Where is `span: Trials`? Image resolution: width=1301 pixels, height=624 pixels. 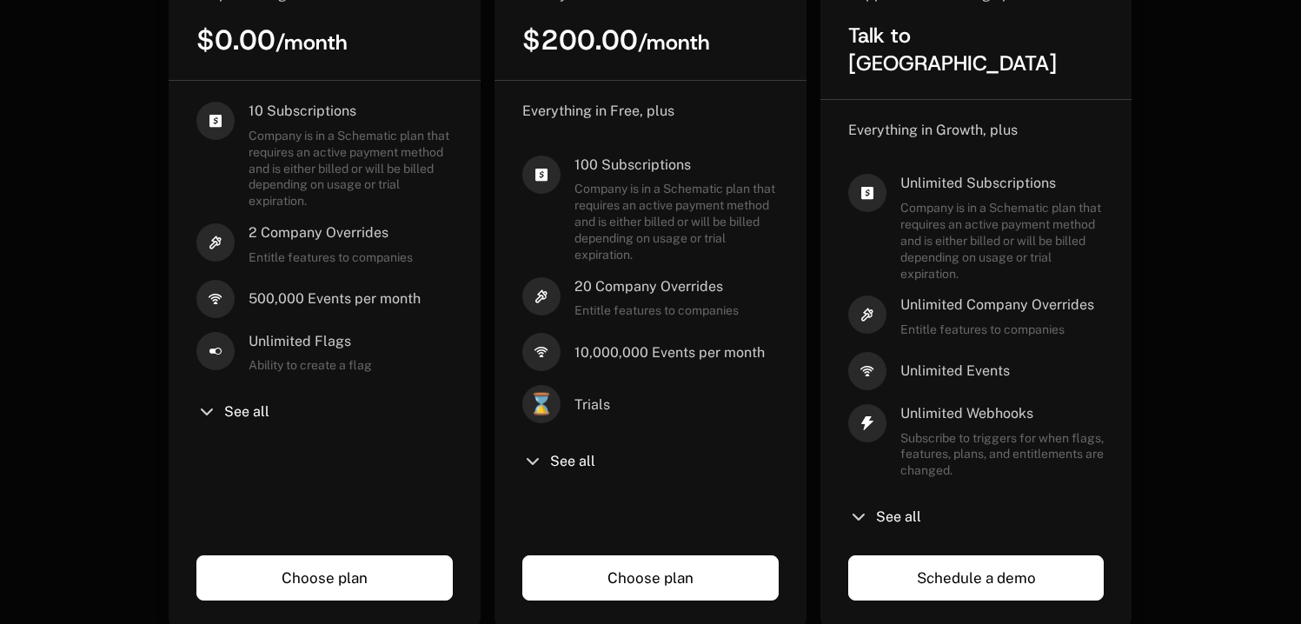
span: Trials is located at coordinates (592, 405).